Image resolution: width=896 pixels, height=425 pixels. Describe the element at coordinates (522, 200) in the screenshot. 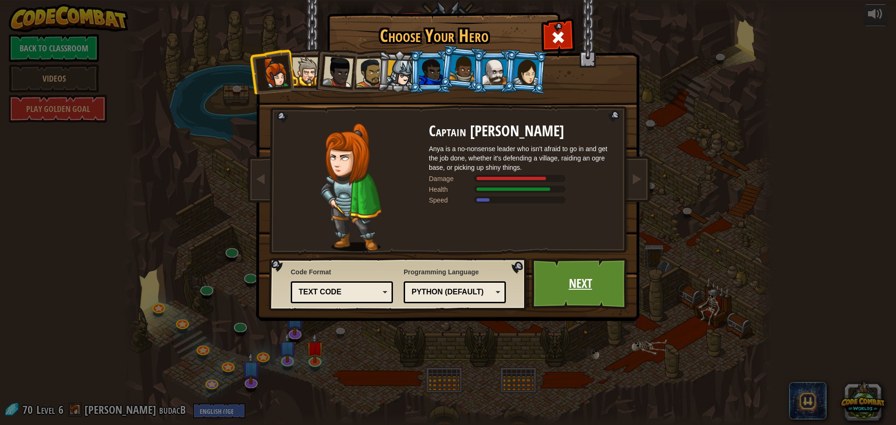

I see `div: Moves at 6 meters per second.` at that location.